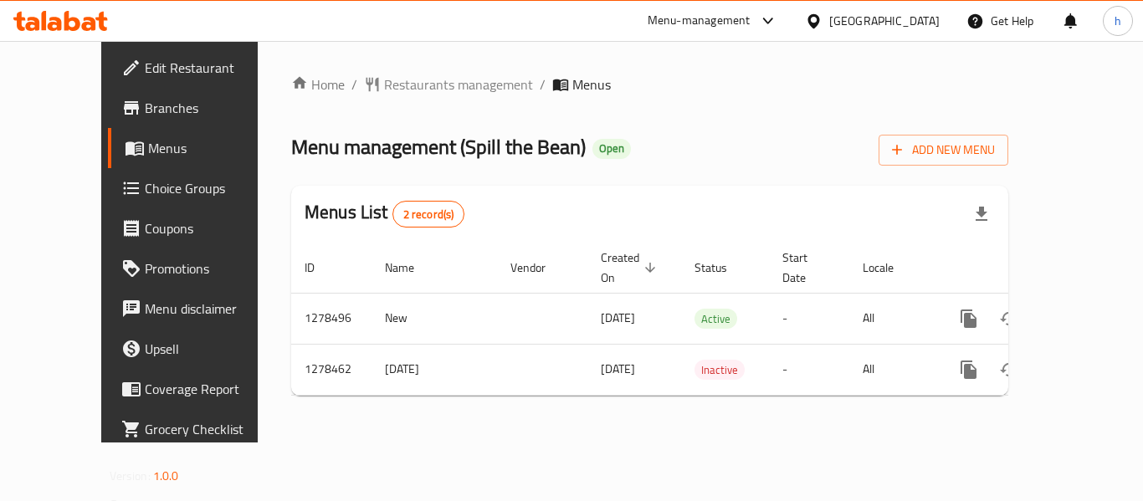 The width and height of the screenshot is (1143, 501). Describe the element at coordinates (720, 370) in the screenshot. I see `span: Inactive` at that location.